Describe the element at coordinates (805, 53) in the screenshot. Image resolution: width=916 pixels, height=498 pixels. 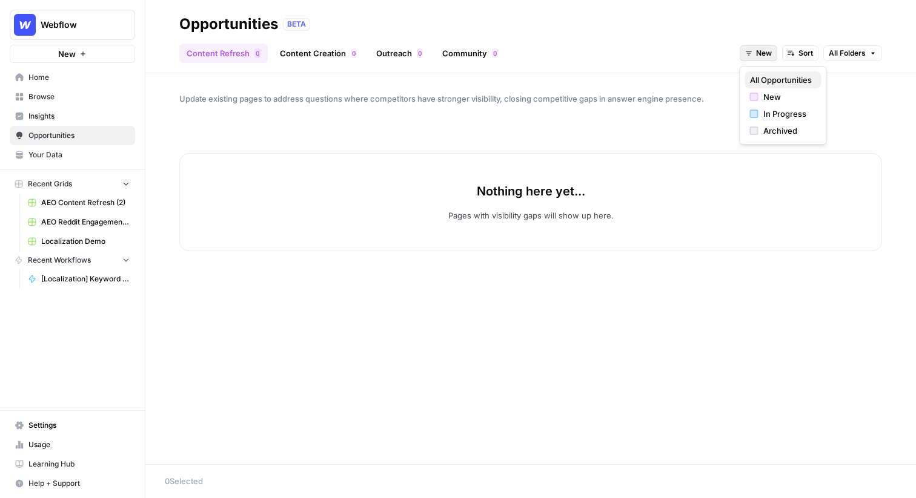
I see `span: Sort` at that location.